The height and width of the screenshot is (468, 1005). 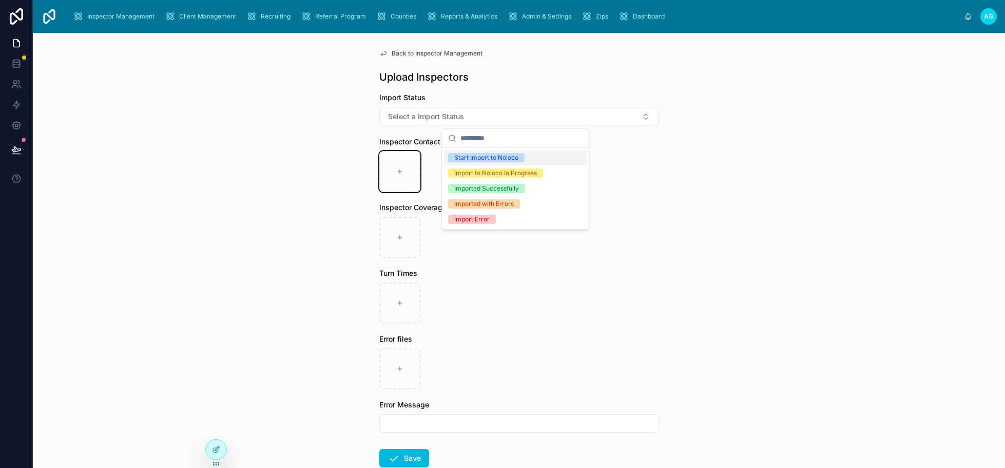 What do you see at coordinates (487, 188) in the screenshot?
I see `div: Imported Successfully` at bounding box center [487, 188].